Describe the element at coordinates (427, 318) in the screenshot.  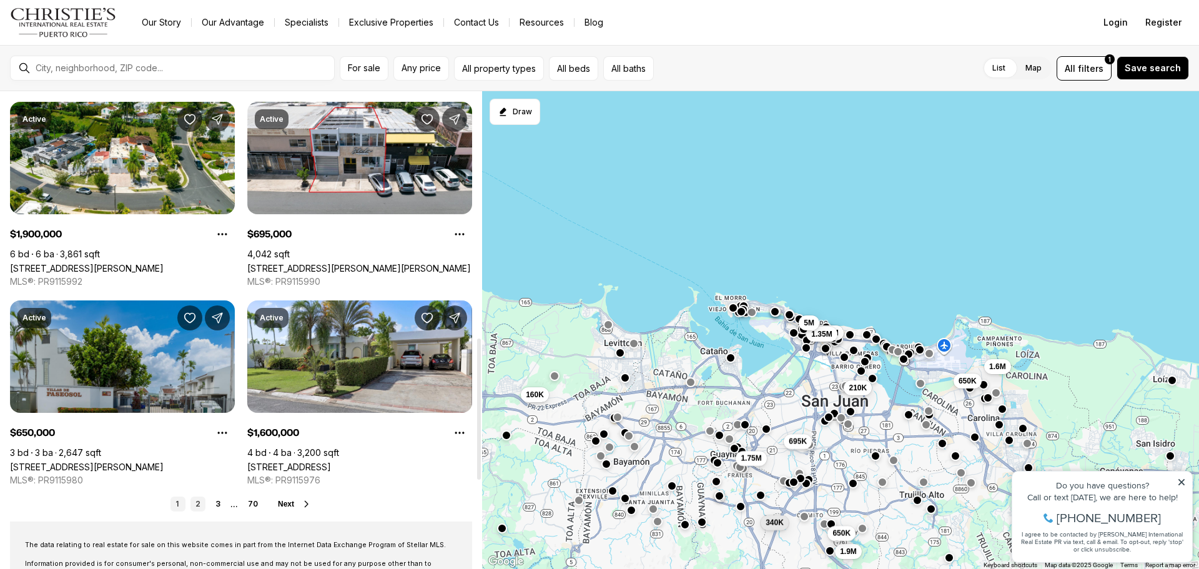
I see `button: Save Property: Calle Malaga E-17 VISTAMAR MARINA ESTE` at that location.